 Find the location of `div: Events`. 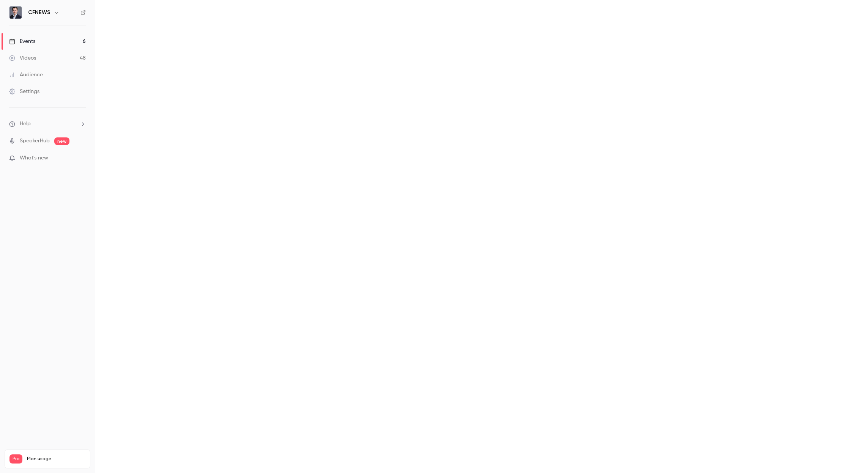

div: Events is located at coordinates (22, 41).